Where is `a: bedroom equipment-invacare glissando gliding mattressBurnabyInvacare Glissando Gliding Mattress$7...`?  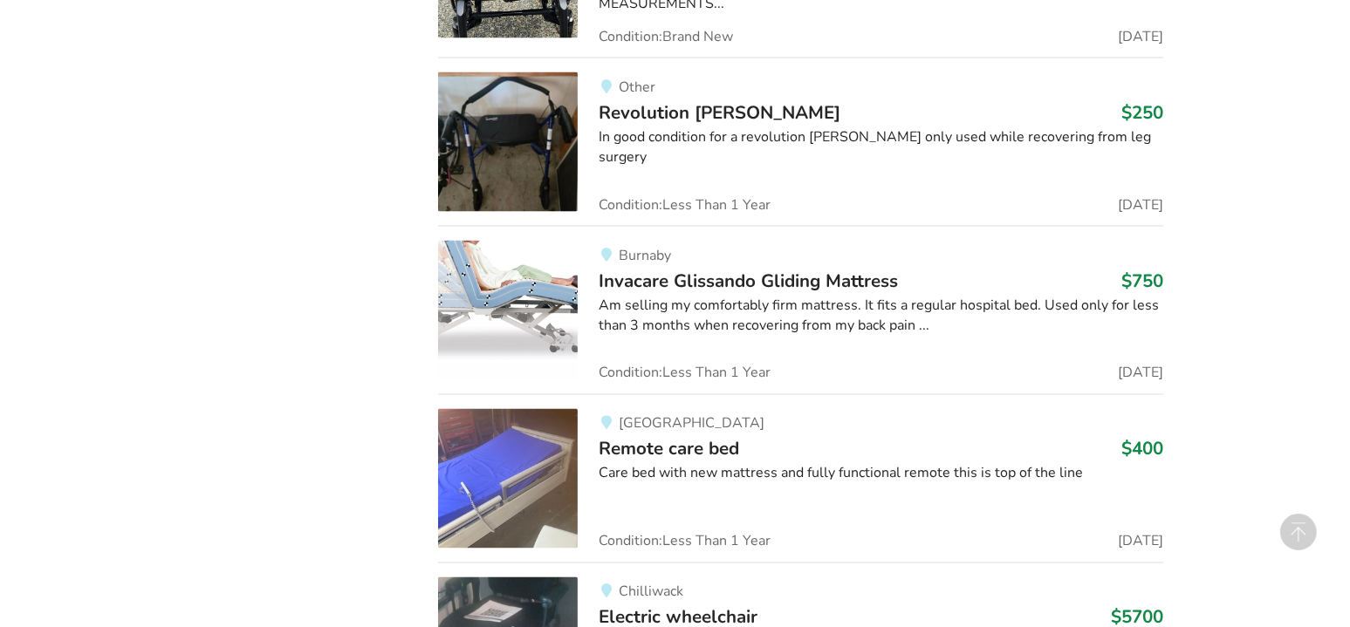 a: bedroom equipment-invacare glissando gliding mattressBurnabyInvacare Glissando Gliding Mattress$7... is located at coordinates (800, 310).